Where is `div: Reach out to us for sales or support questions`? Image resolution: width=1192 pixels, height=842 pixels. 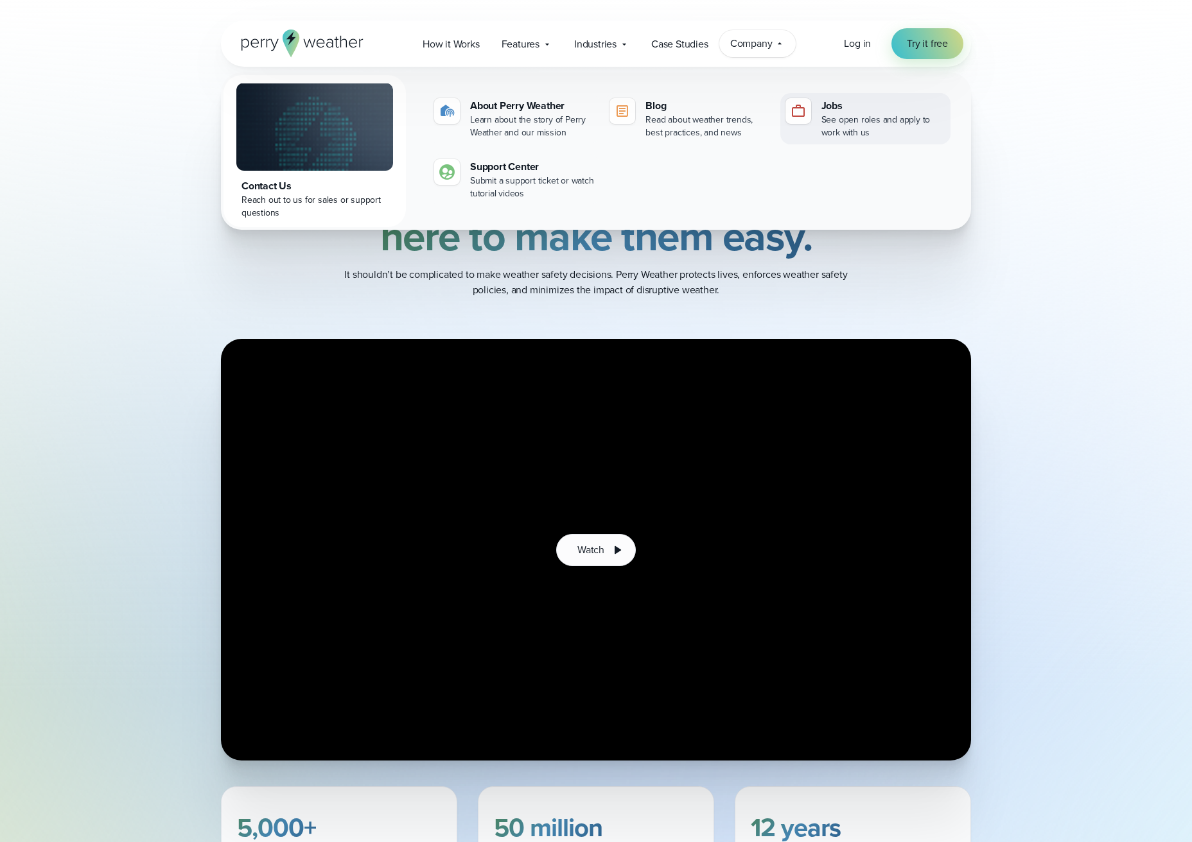
div: Reach out to us for sales or support questions is located at coordinates (315, 207).